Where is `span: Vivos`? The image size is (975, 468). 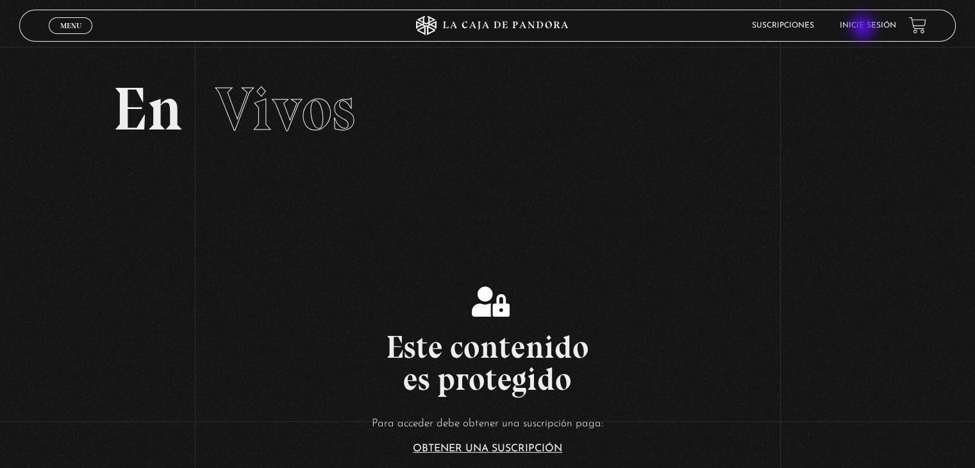
span: Vivos is located at coordinates (285, 109).